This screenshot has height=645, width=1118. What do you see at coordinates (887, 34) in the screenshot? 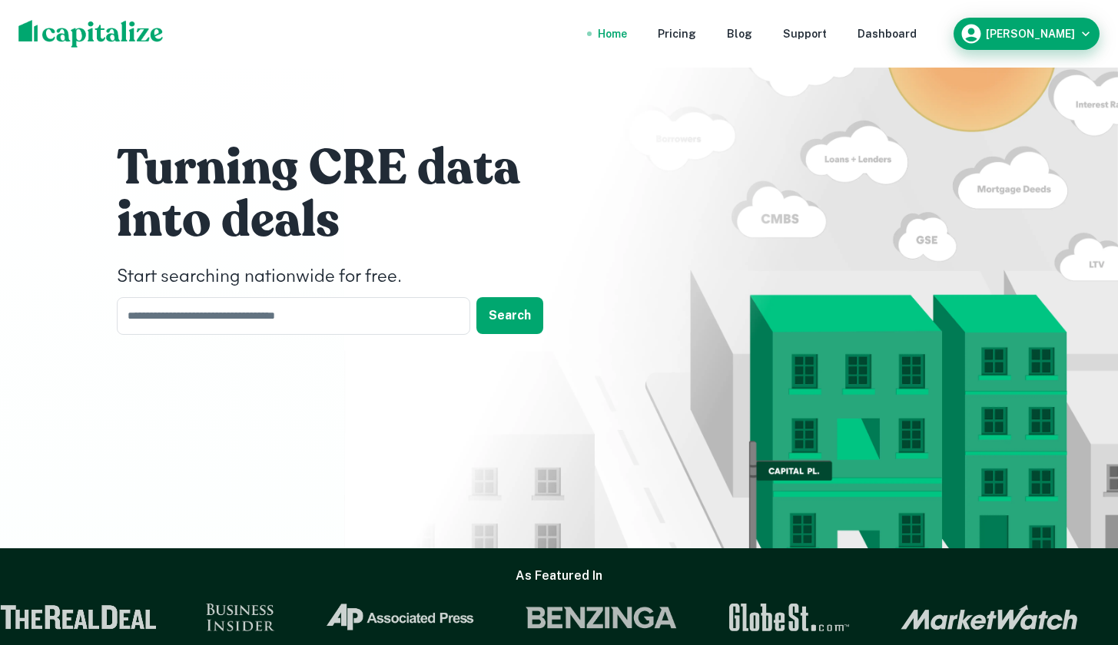
I see `div: Dashboard` at bounding box center [887, 34].